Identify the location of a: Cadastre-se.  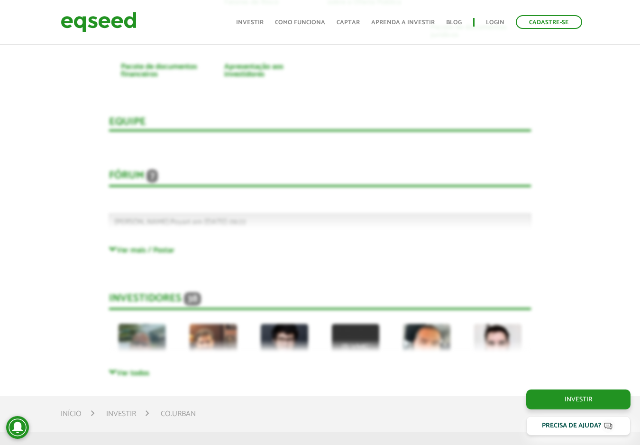
(549, 22).